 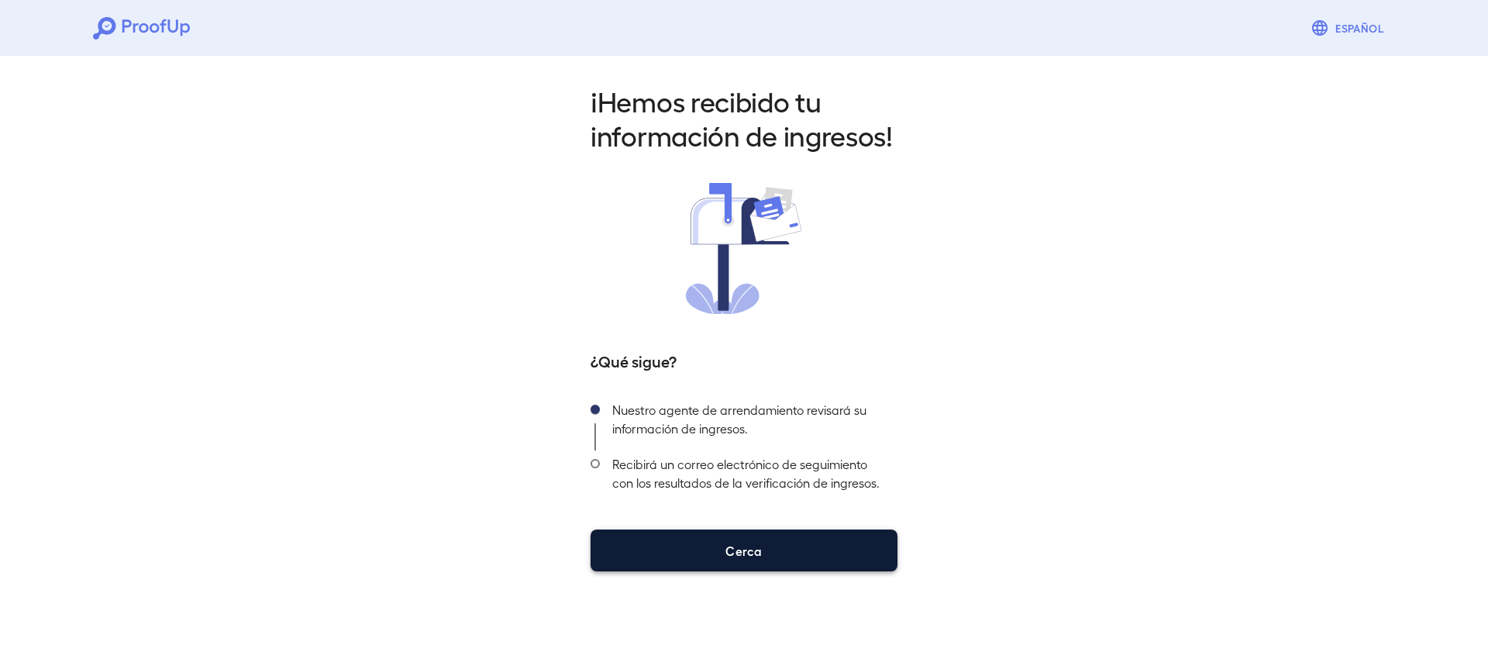 I want to click on font: Nuestro agente de arrendamiento revisará su información de ingresos., so click(x=739, y=419).